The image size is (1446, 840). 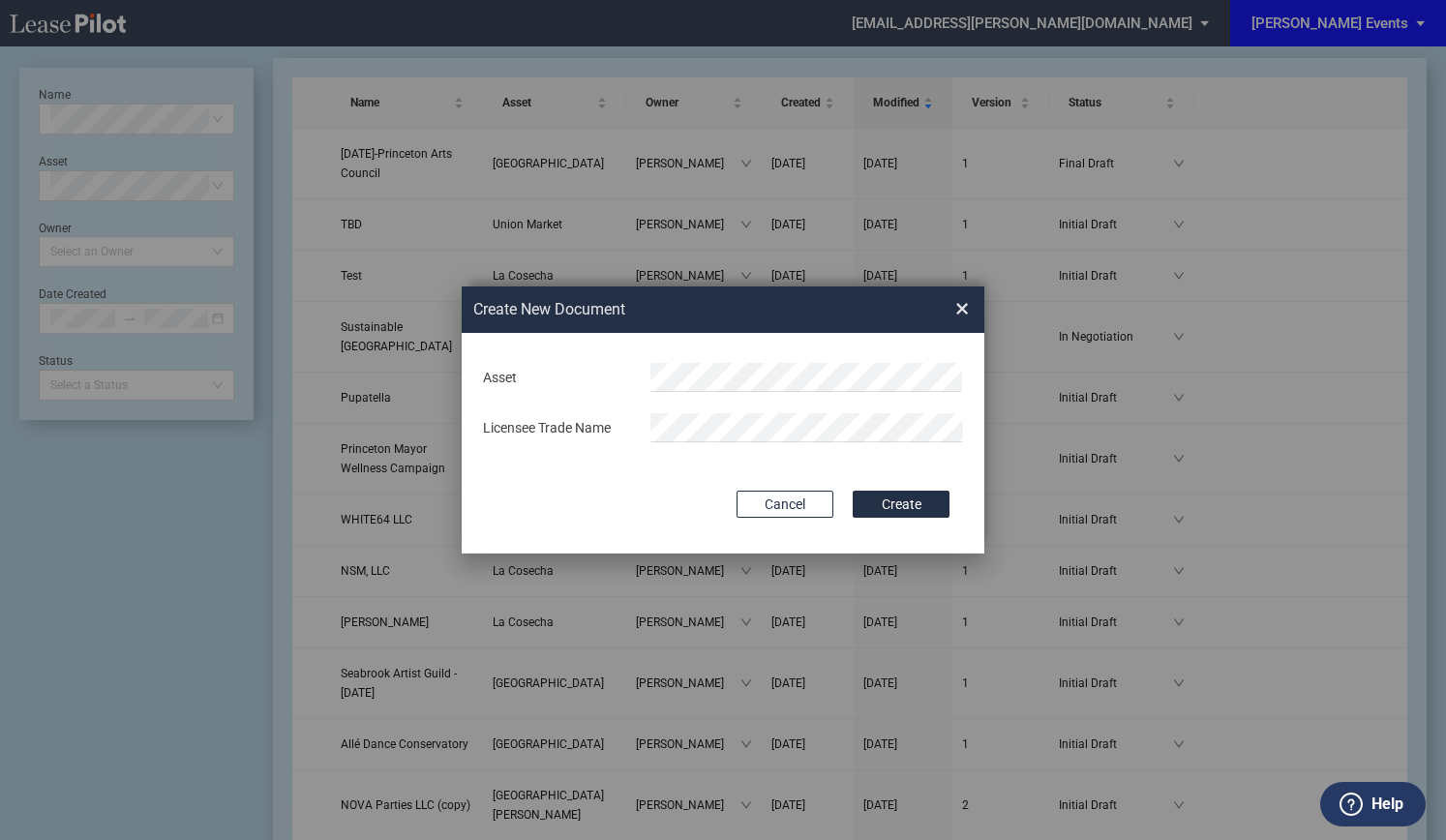 I want to click on h2: Create New Document, so click(x=680, y=310).